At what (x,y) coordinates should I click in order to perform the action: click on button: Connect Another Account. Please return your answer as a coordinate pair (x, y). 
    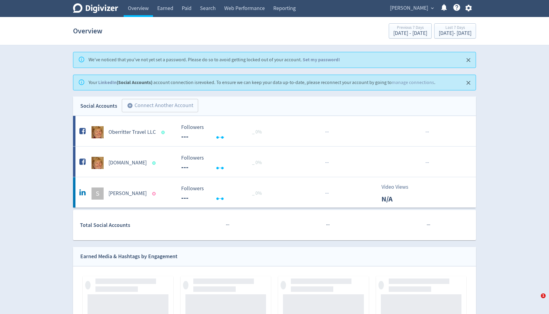
    Looking at the image, I should click on (160, 105).